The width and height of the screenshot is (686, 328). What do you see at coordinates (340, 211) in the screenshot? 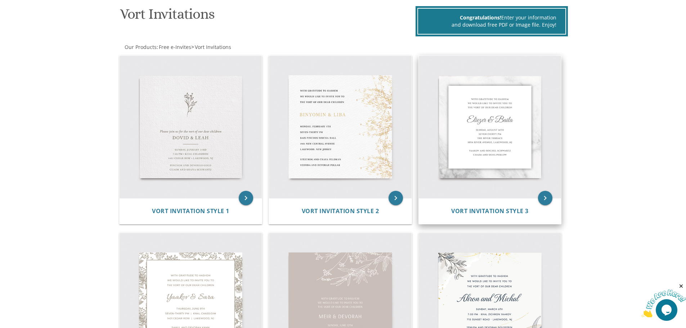
I see `span: Vort Invitation Style 2` at bounding box center [340, 211].